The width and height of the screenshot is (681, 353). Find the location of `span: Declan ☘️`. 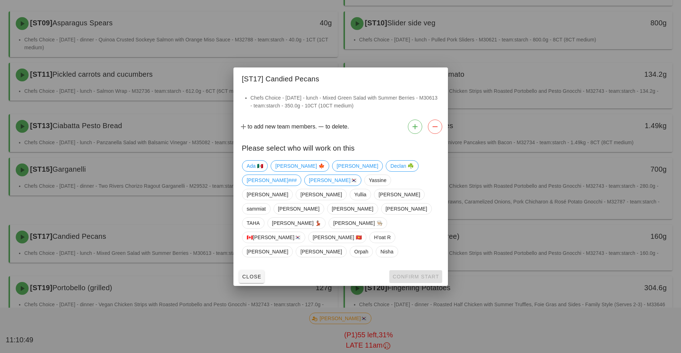

span: Declan ☘️ is located at coordinates (402, 166).